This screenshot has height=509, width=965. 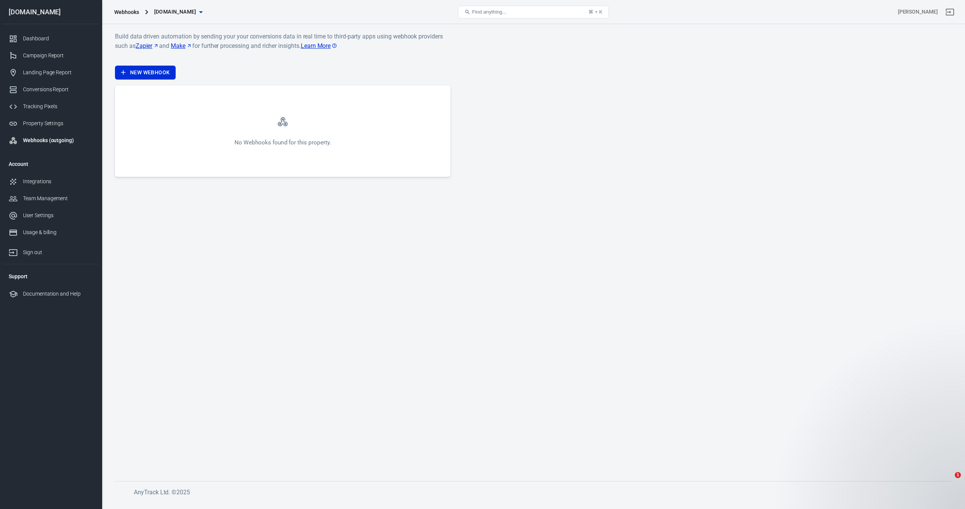 I want to click on div: Dashboard, so click(x=58, y=38).